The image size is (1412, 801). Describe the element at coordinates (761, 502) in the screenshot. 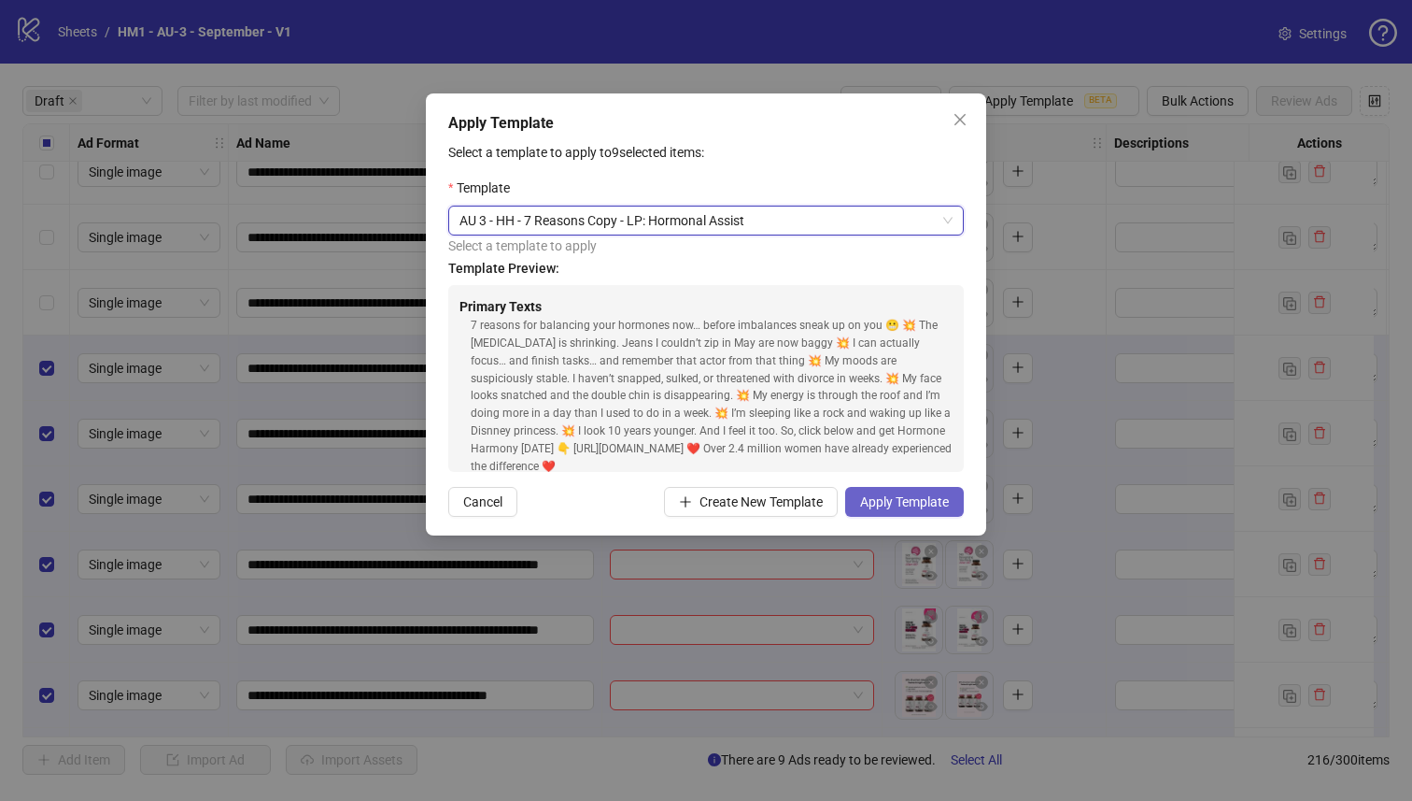

I see `span: Create New Template` at that location.